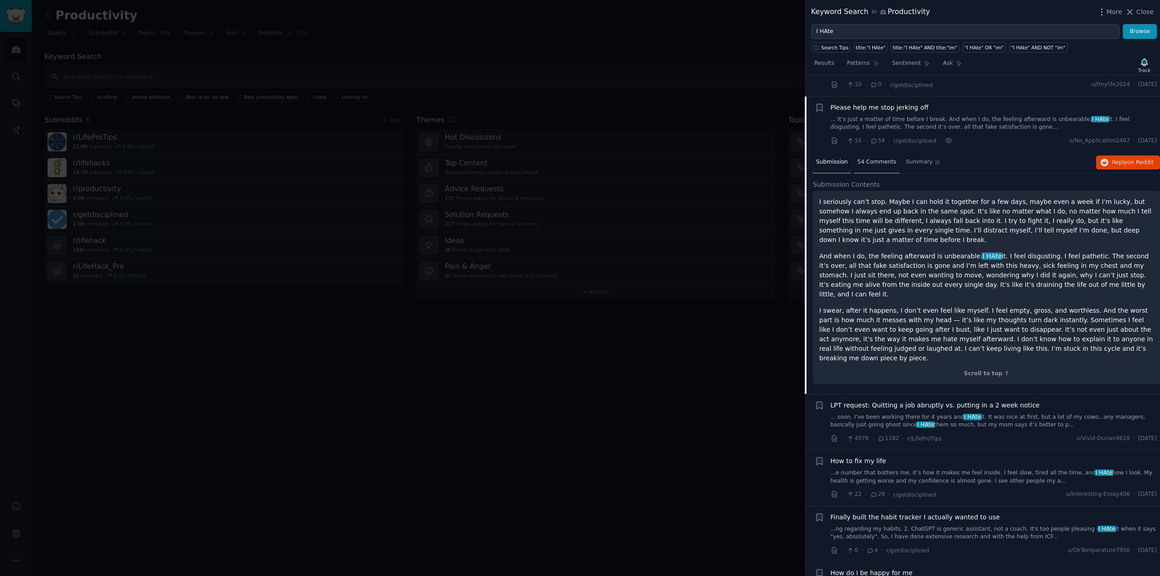  I want to click on p: I swear, after it happens, I don’t even feel like myself. I feel empty, gross, and worthless. And..., so click(987, 334).